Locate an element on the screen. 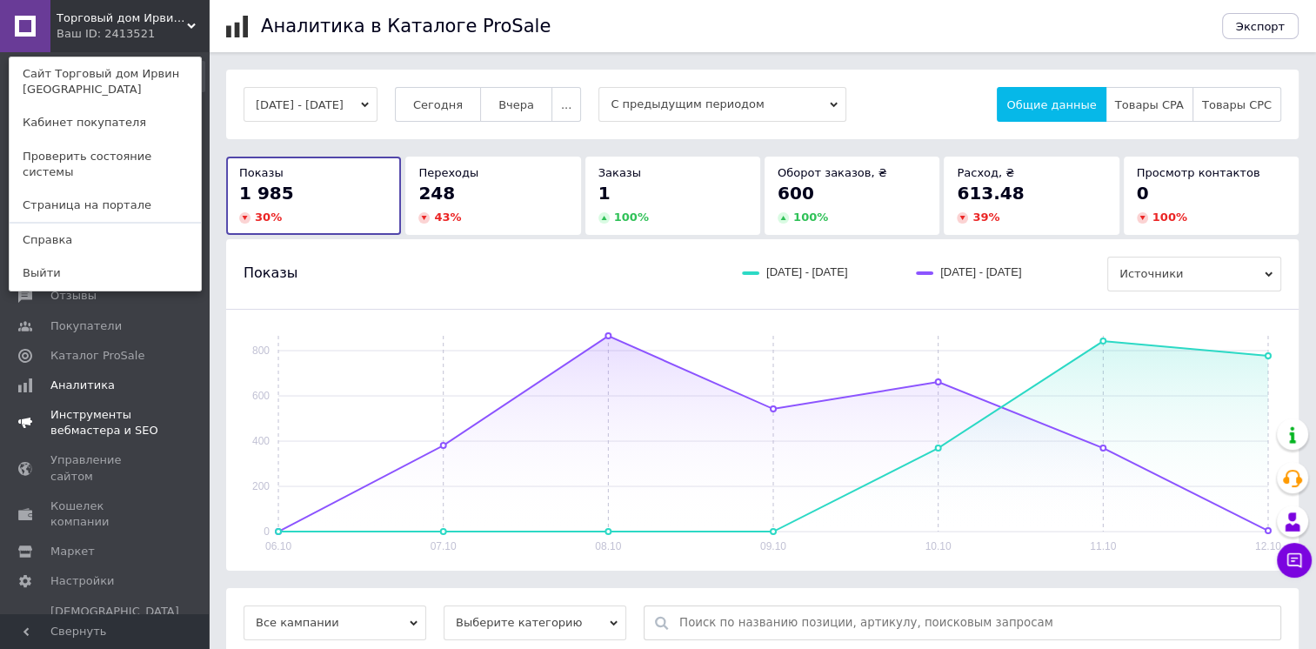 The height and width of the screenshot is (649, 1316). span: Оборот заказов, ₴ is located at coordinates (832, 172).